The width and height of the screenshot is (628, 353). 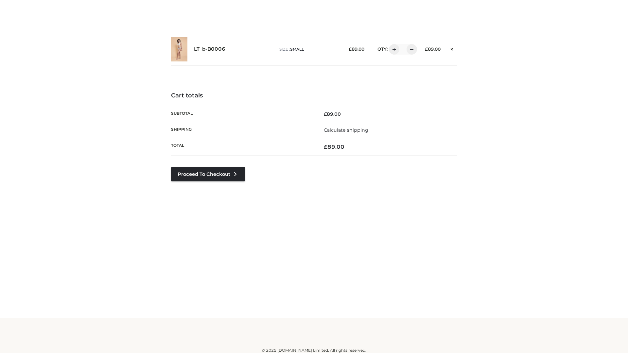 I want to click on div: QTY:, so click(x=393, y=49).